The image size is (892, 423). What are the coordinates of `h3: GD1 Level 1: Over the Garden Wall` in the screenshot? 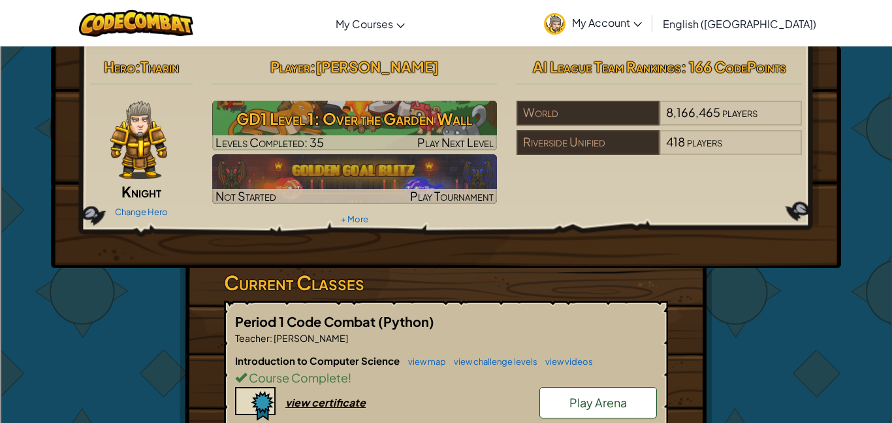 It's located at (355, 118).